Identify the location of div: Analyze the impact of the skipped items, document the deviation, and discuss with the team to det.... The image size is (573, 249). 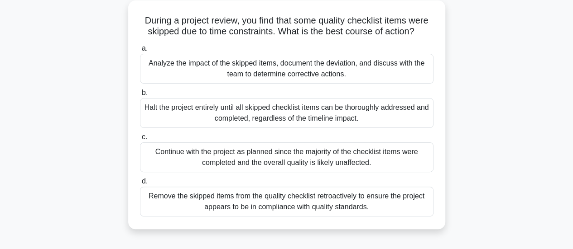
(287, 69).